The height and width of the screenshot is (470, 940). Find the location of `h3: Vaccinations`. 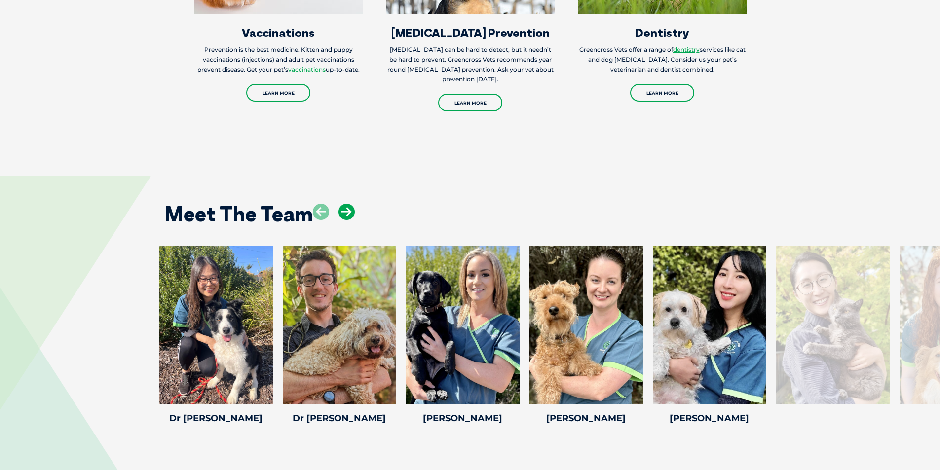

h3: Vaccinations is located at coordinates (278, 33).